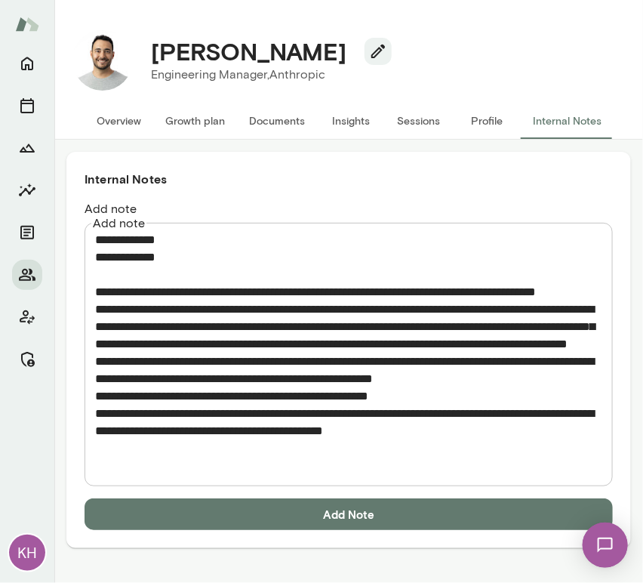 The image size is (643, 583). I want to click on button: Client app, so click(27, 317).